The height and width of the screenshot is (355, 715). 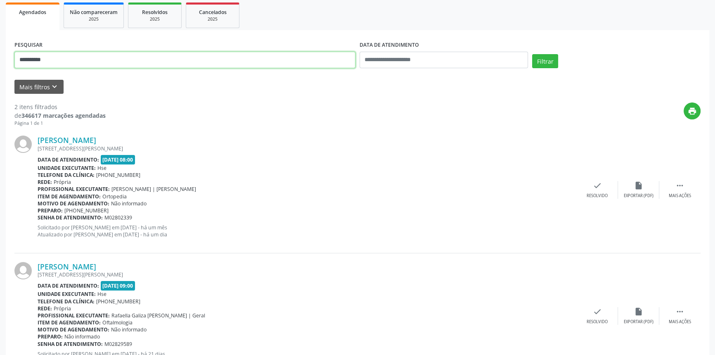 I want to click on strong: 346617 marcações agendadas, so click(x=64, y=115).